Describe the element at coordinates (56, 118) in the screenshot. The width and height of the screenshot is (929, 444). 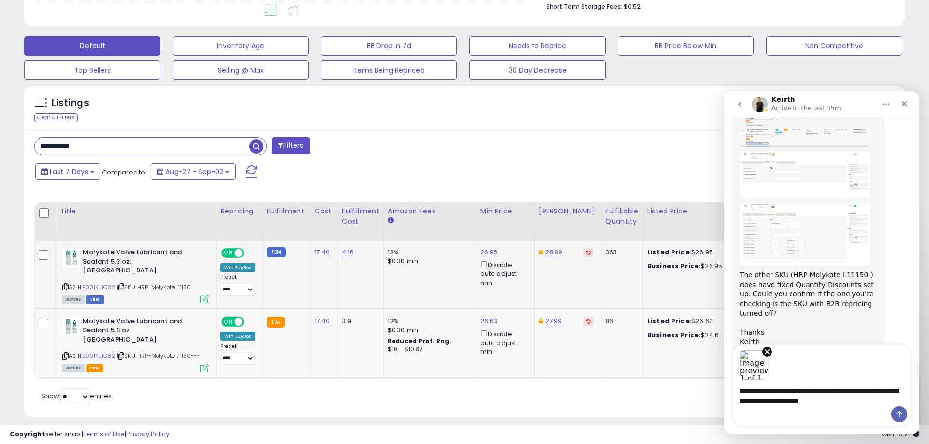
I see `div: Clear All Filters` at that location.